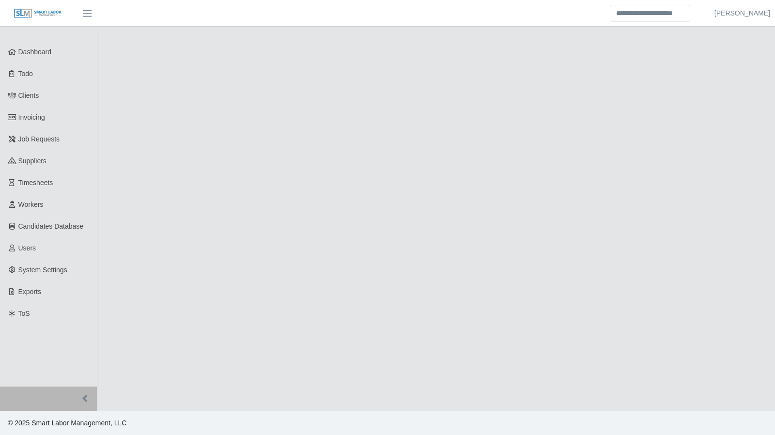  I want to click on span: Dashboard, so click(35, 52).